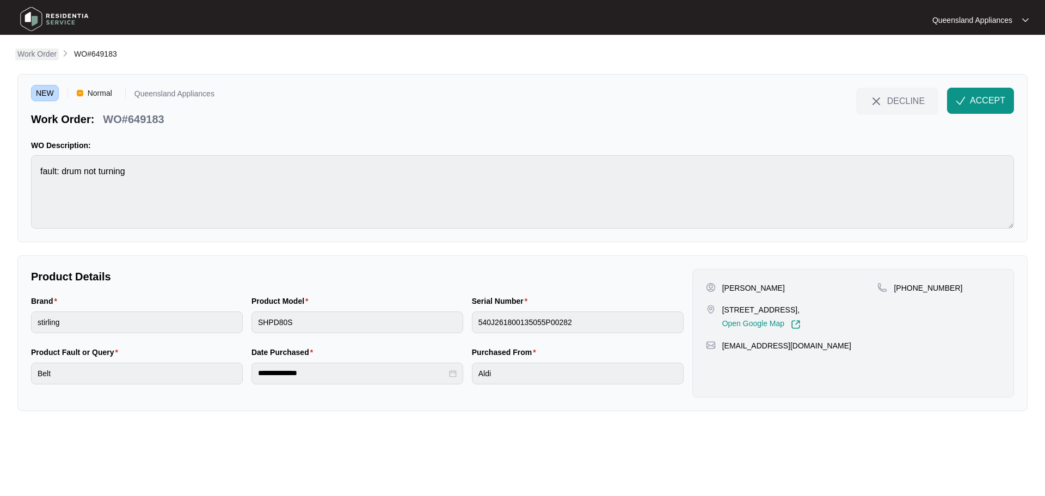 The width and height of the screenshot is (1045, 496). I want to click on span: DECLINE, so click(905, 101).